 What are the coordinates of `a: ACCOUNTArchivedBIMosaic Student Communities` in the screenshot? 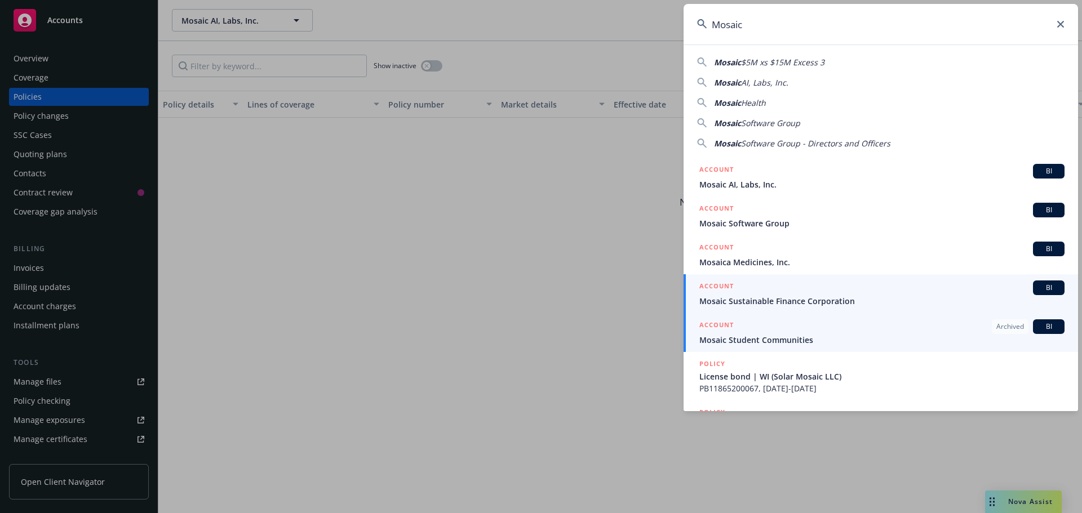 It's located at (881, 332).